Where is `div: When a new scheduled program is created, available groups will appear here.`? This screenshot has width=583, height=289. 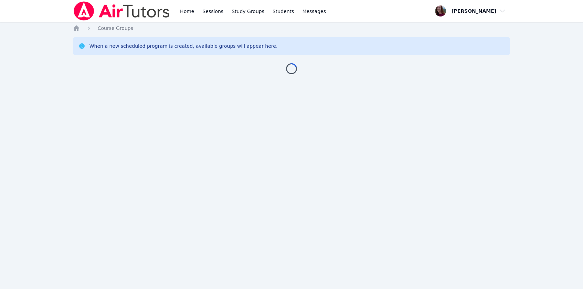
div: When a new scheduled program is created, available groups will appear here. is located at coordinates (183, 46).